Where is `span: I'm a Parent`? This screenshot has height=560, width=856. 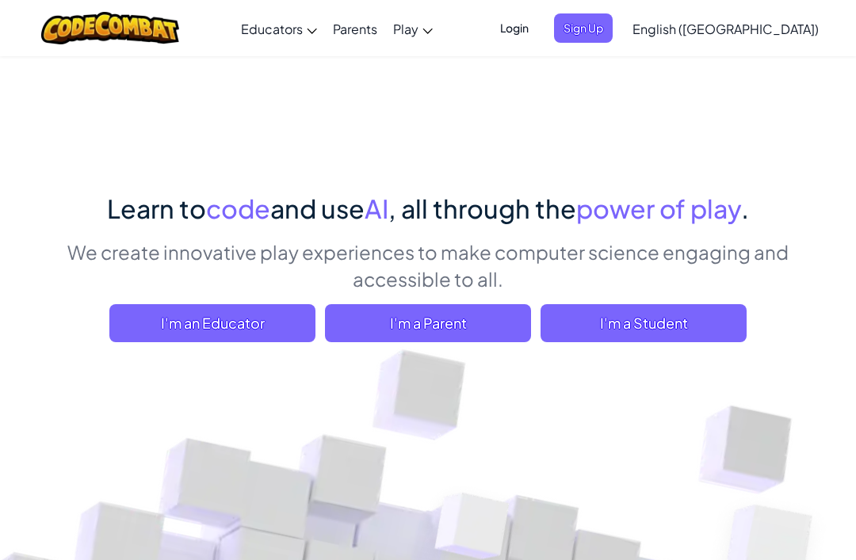 span: I'm a Parent is located at coordinates (428, 323).